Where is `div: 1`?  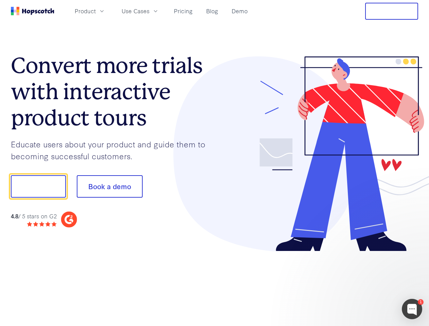 div: 1 is located at coordinates (420, 302).